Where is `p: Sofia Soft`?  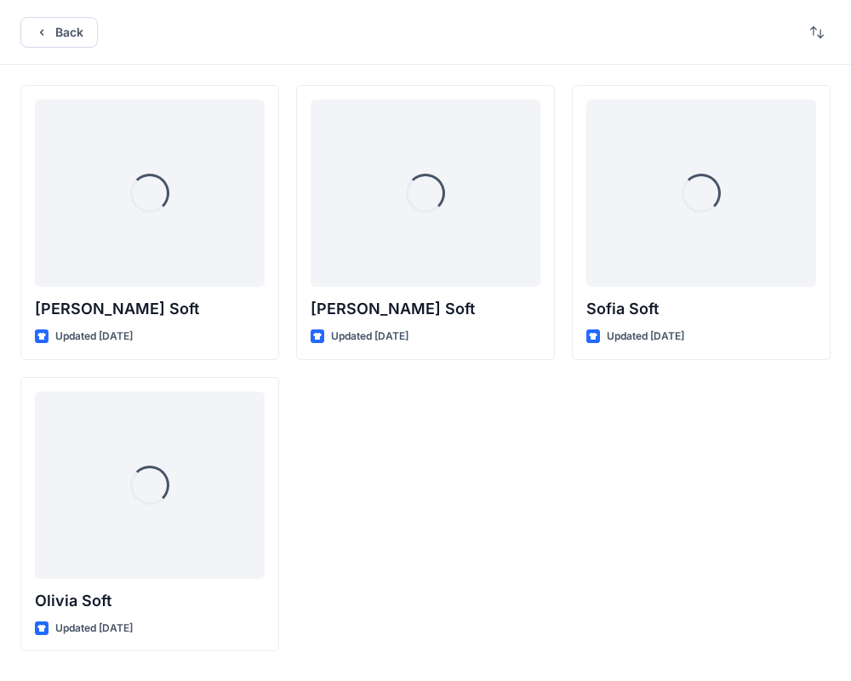 p: Sofia Soft is located at coordinates (702, 309).